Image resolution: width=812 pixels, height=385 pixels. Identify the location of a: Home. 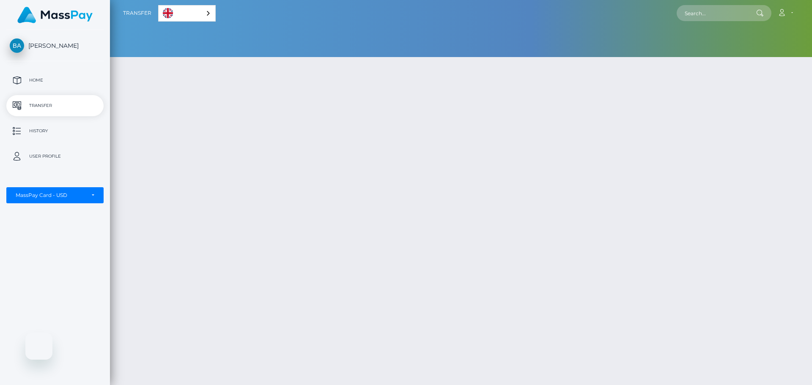
(55, 80).